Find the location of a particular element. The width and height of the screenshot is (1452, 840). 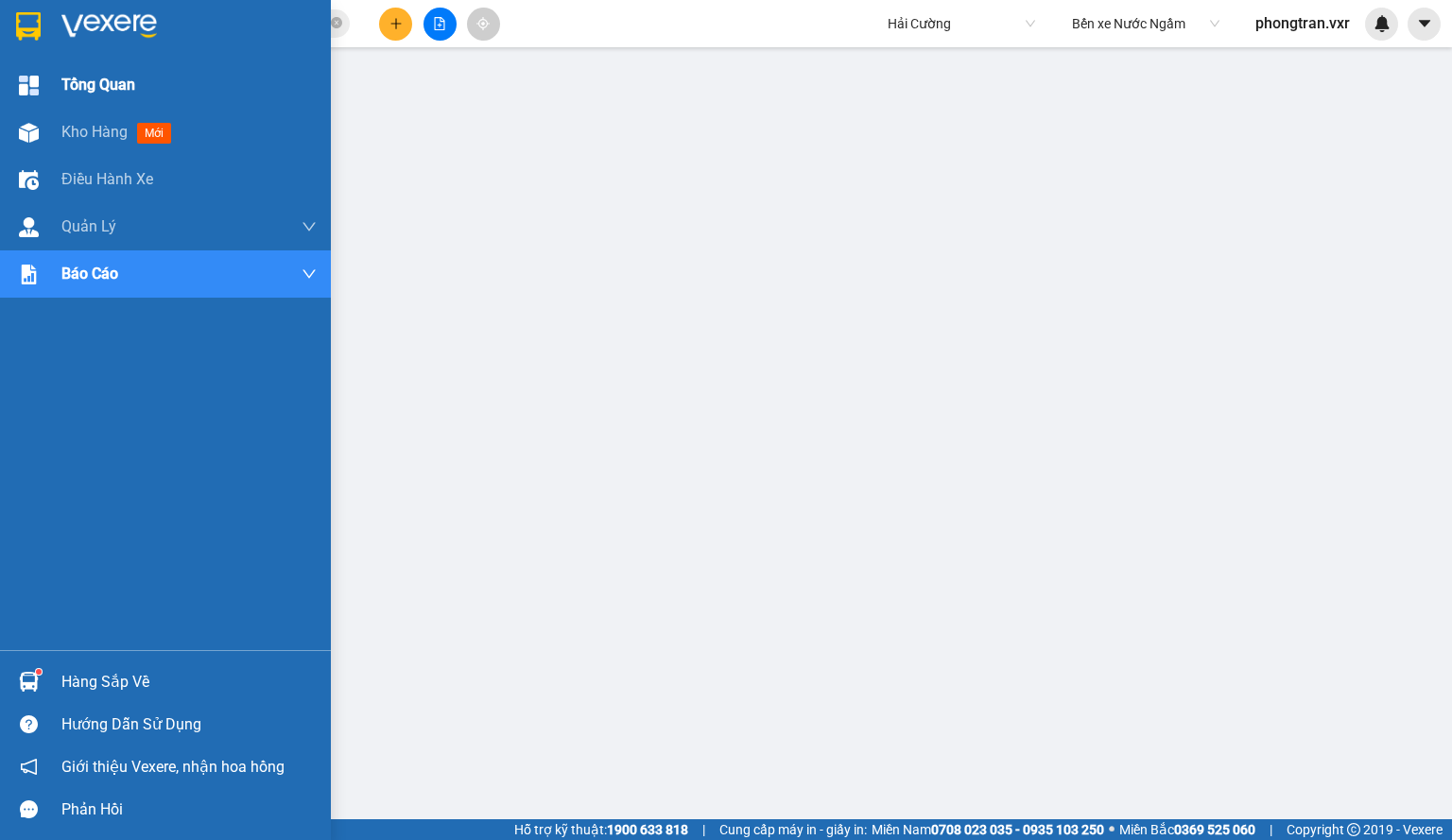

img: solution-icon is located at coordinates (28, 274).